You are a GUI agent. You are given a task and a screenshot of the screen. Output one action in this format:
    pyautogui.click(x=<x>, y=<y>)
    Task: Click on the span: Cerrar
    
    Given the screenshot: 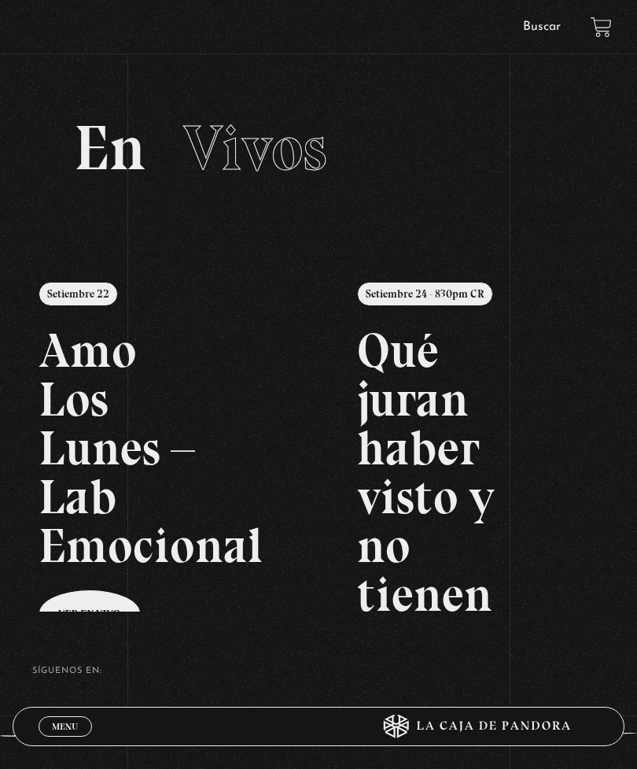 What is the action you would take?
    pyautogui.click(x=65, y=740)
    